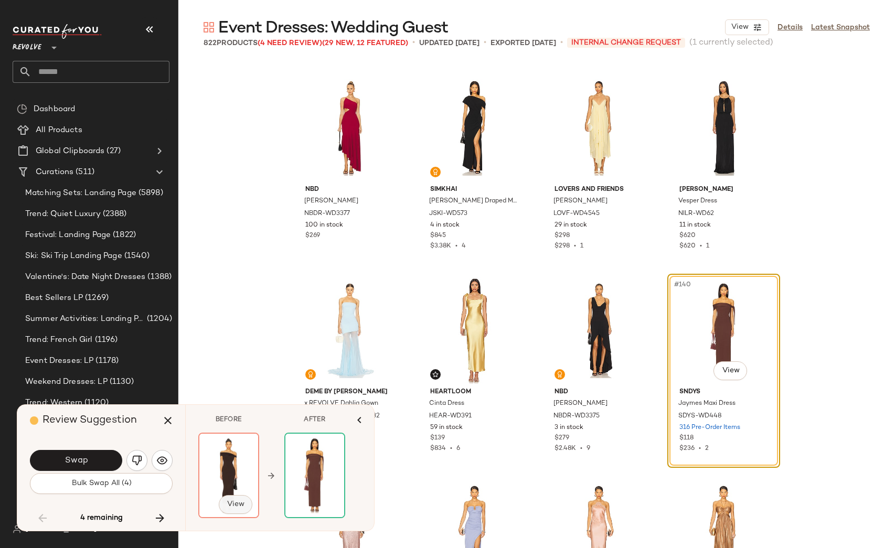  I want to click on span: Cinta Dress, so click(447, 404).